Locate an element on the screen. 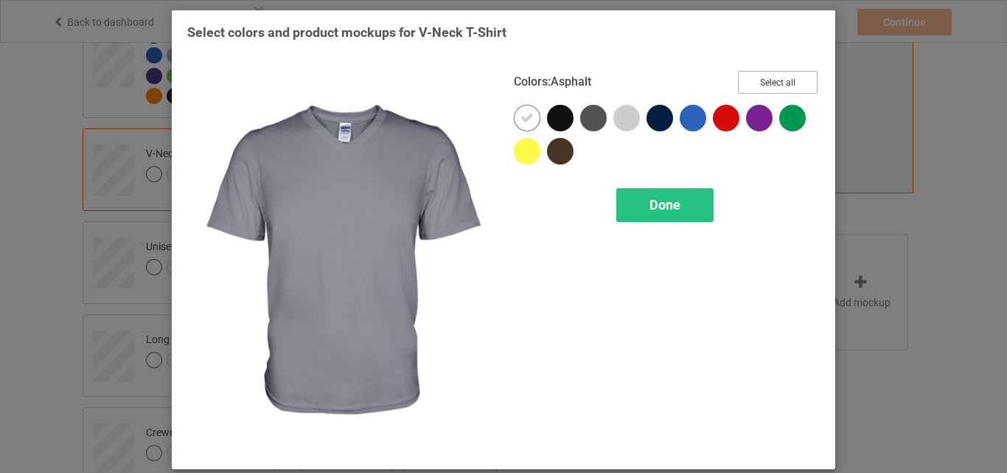  span: Select colors and product mockups for V-Neck T-Shirt is located at coordinates (347, 32).